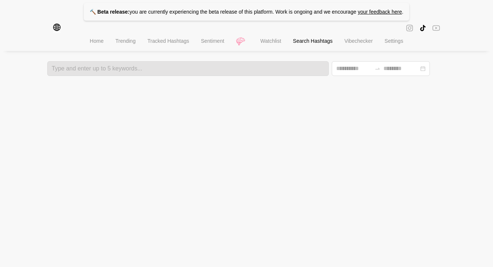  What do you see at coordinates (410, 28) in the screenshot?
I see `span: instagram` at bounding box center [410, 28].